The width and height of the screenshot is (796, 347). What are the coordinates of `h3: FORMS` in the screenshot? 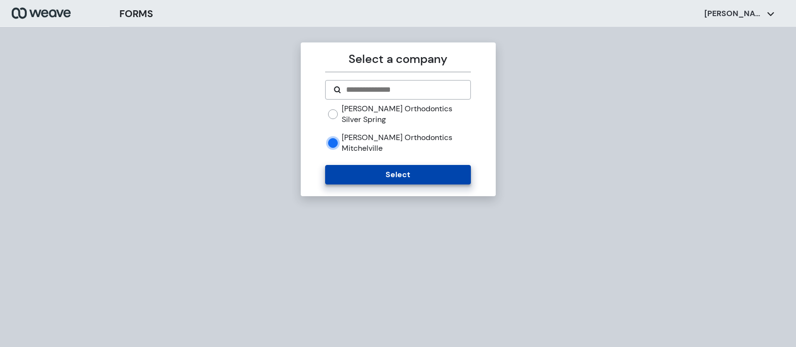 It's located at (136, 14).